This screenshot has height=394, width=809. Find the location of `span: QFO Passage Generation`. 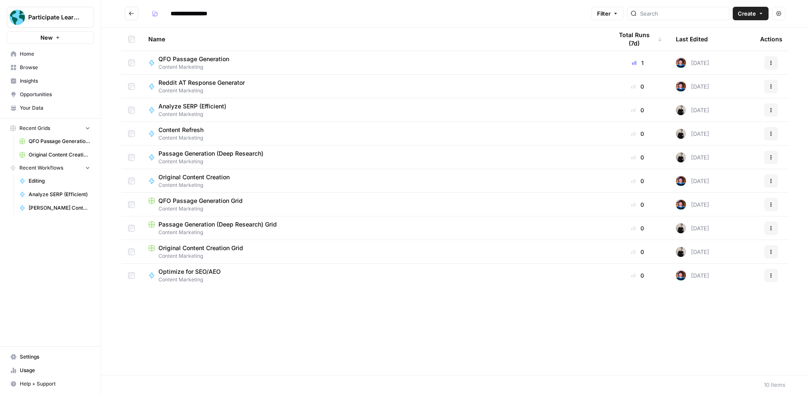

span: QFO Passage Generation is located at coordinates (194, 59).